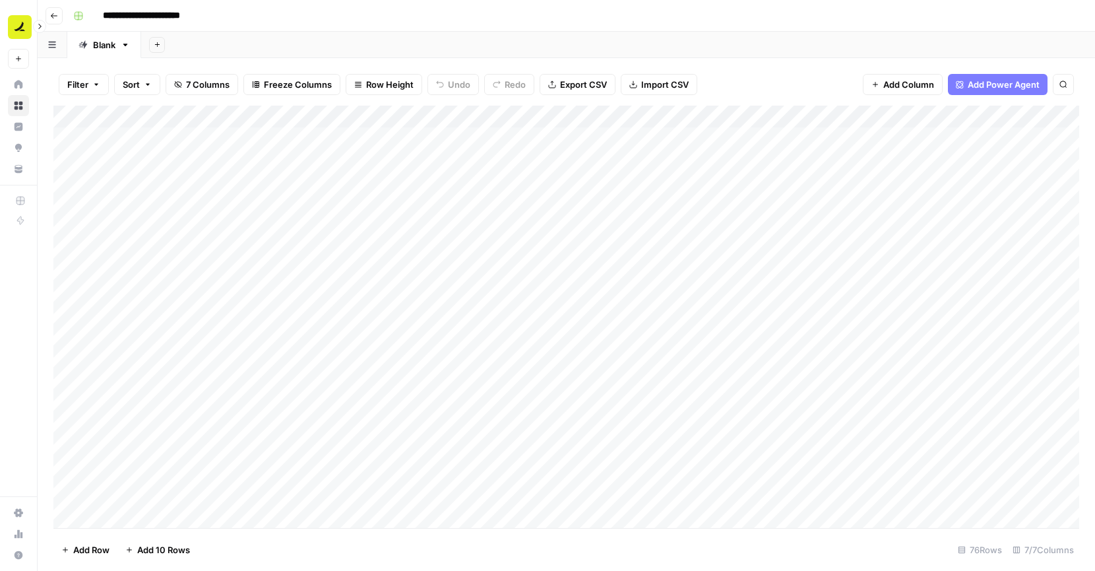 This screenshot has width=1095, height=571. I want to click on a: Browse, so click(18, 106).